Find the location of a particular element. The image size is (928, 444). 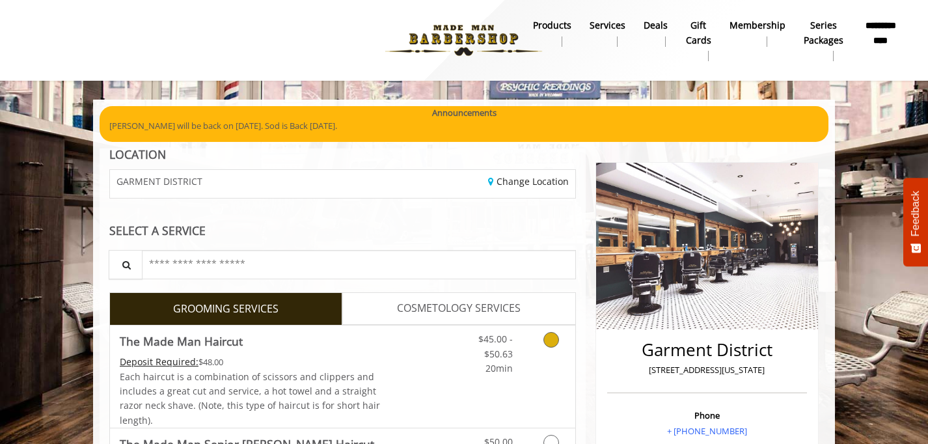

b: Deals is located at coordinates (655, 25).